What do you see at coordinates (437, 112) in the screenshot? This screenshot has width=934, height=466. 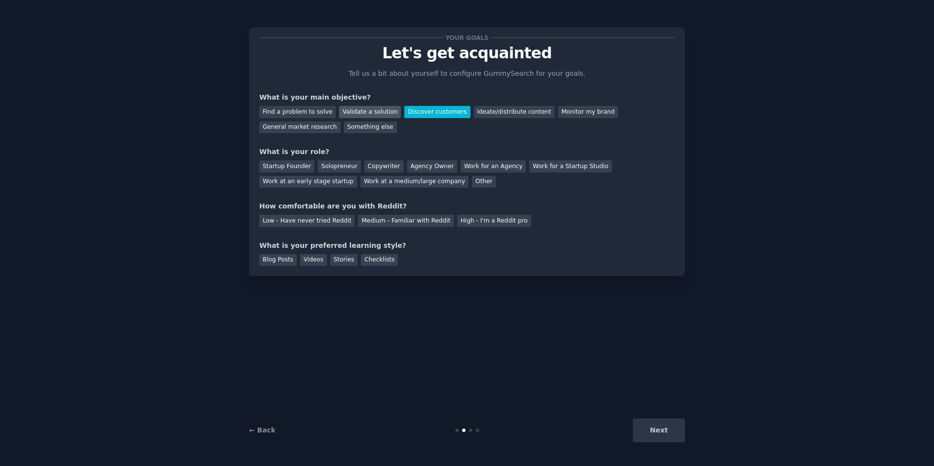 I see `div: Discover customers` at bounding box center [437, 112].